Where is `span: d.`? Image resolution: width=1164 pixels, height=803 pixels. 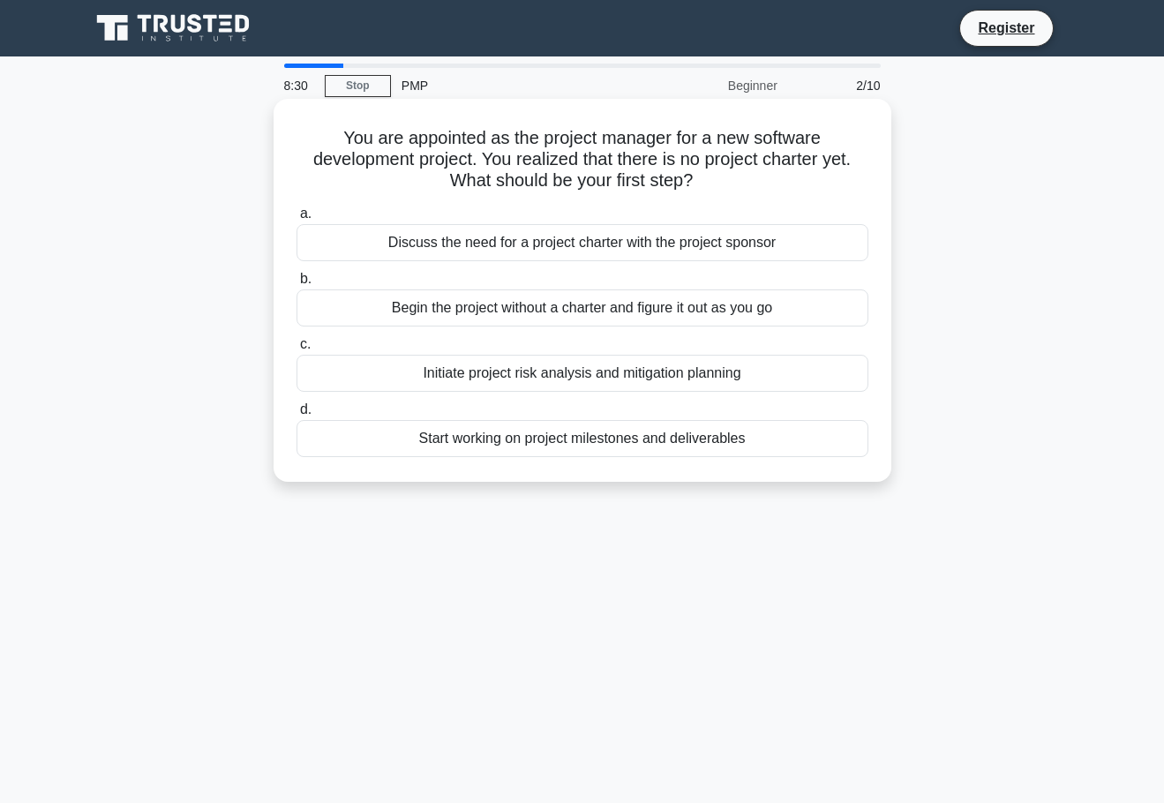 span: d. is located at coordinates (305, 408).